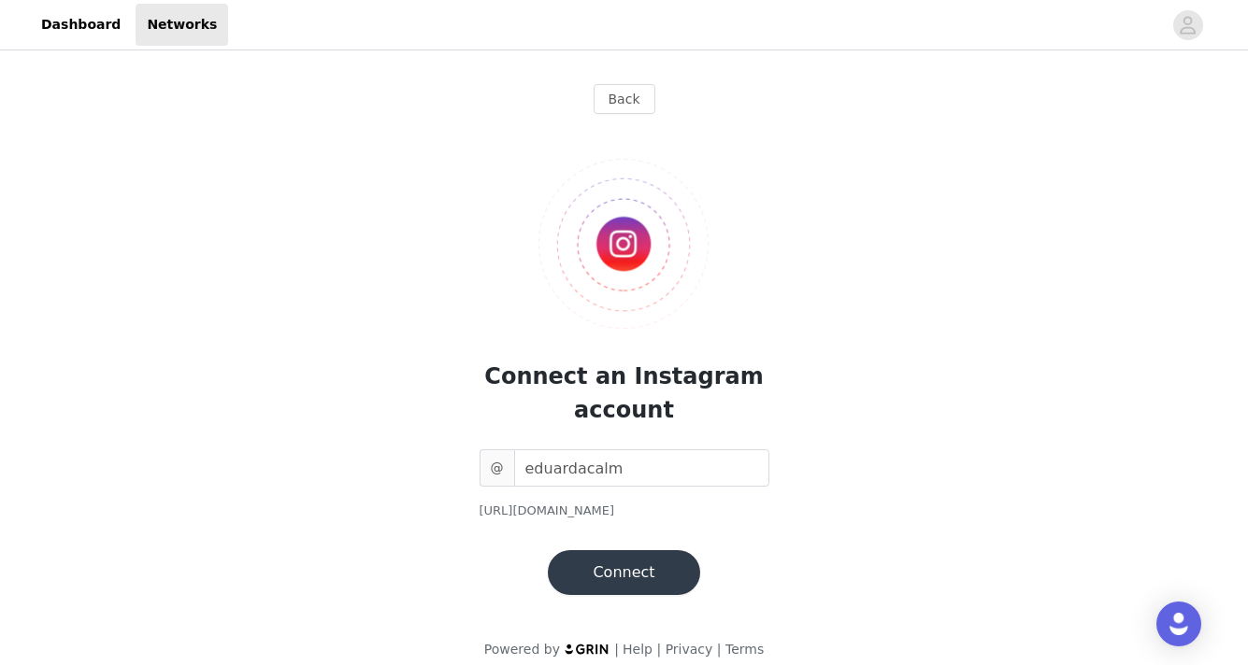  Describe the element at coordinates (587, 649) in the screenshot. I see `img: logo` at that location.